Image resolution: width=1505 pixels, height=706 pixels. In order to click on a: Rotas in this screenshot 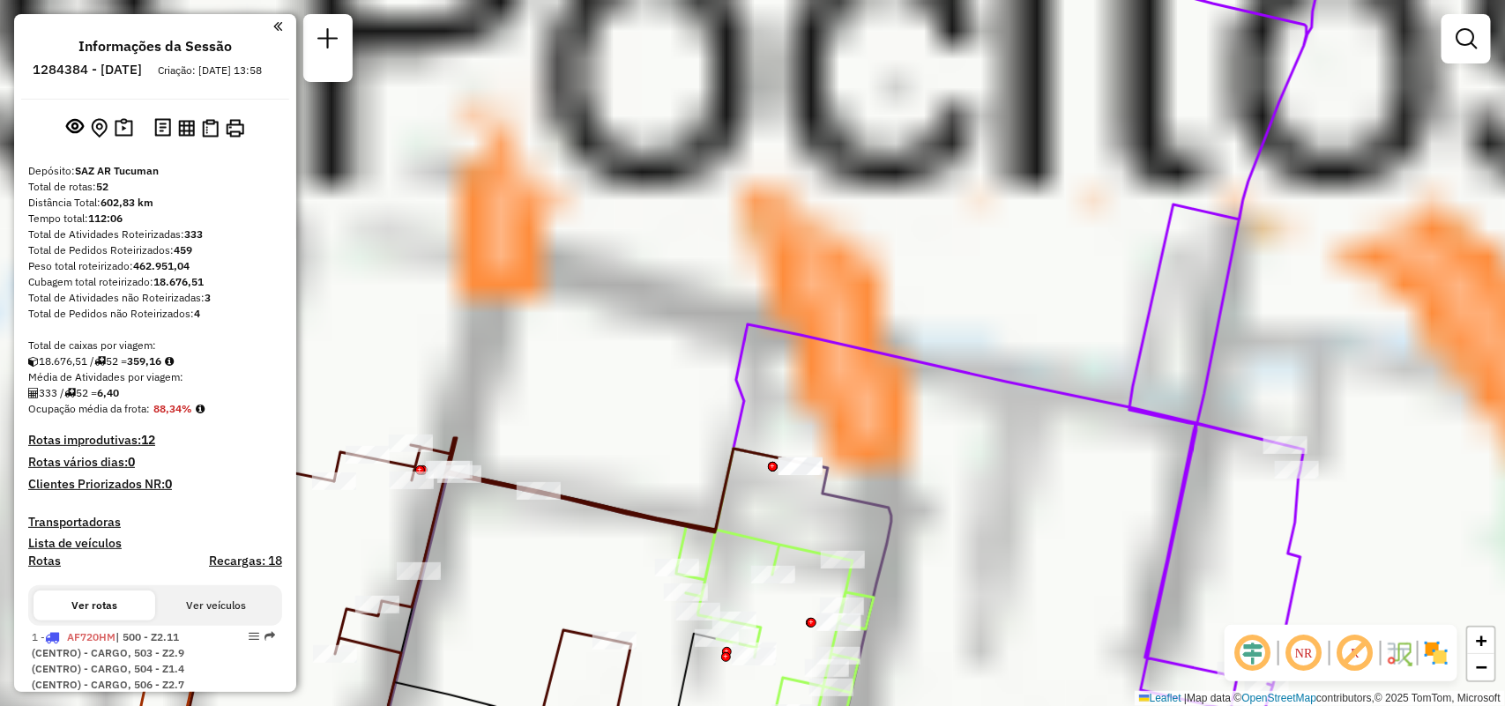, I will do `click(44, 561)`.